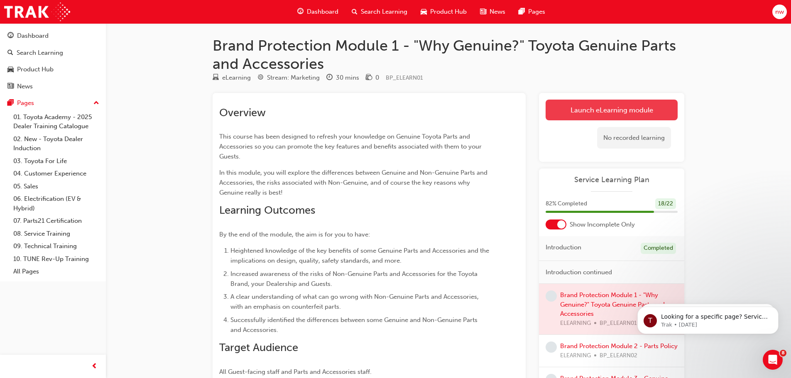 The width and height of the screenshot is (791, 378). Describe the element at coordinates (56, 144) in the screenshot. I see `a: 02. New - Toyota Dealer Induction` at that location.